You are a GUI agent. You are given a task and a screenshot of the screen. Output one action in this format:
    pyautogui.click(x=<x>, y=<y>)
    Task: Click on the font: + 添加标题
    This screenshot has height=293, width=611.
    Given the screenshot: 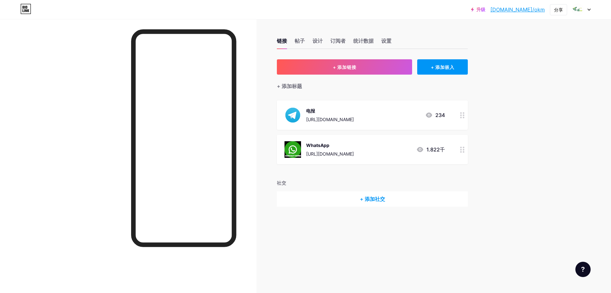 What is the action you would take?
    pyautogui.click(x=289, y=86)
    